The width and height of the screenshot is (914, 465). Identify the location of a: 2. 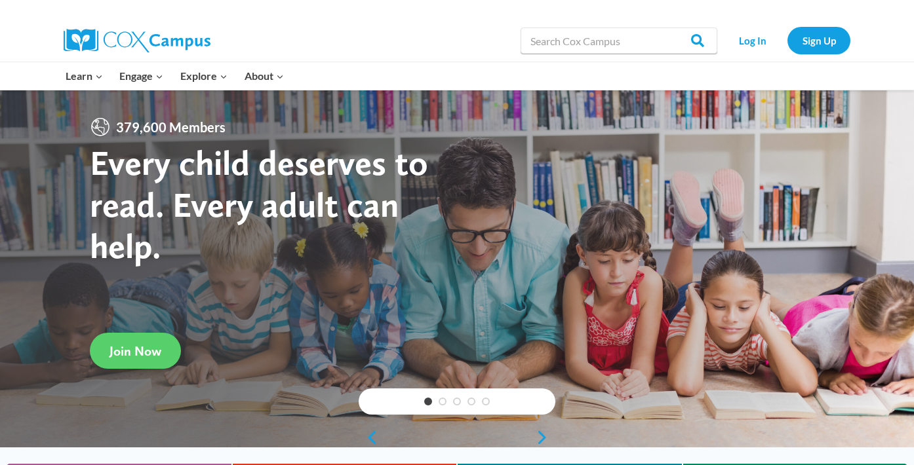
(442, 402).